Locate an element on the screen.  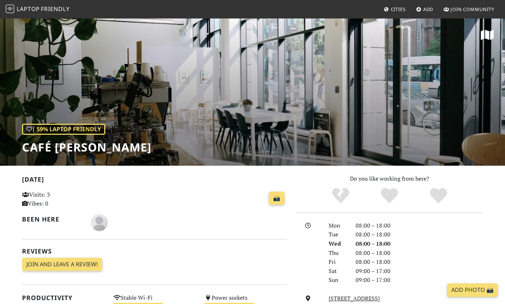
span: Add is located at coordinates (428, 9).